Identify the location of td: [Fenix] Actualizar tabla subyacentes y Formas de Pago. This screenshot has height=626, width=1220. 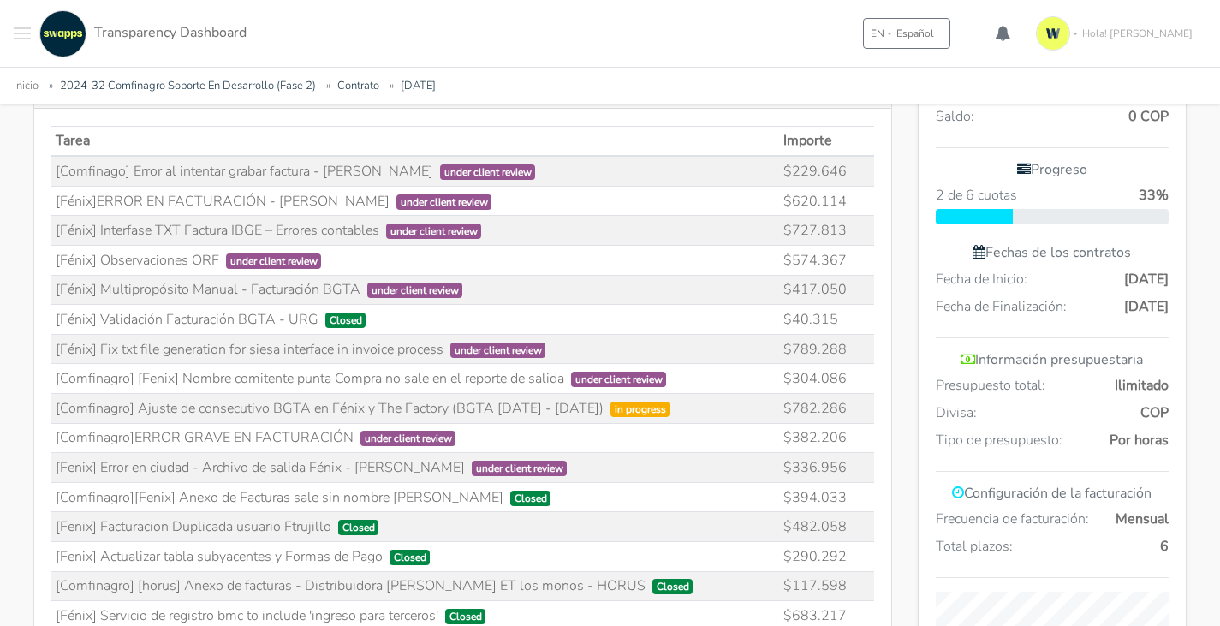
(415, 556).